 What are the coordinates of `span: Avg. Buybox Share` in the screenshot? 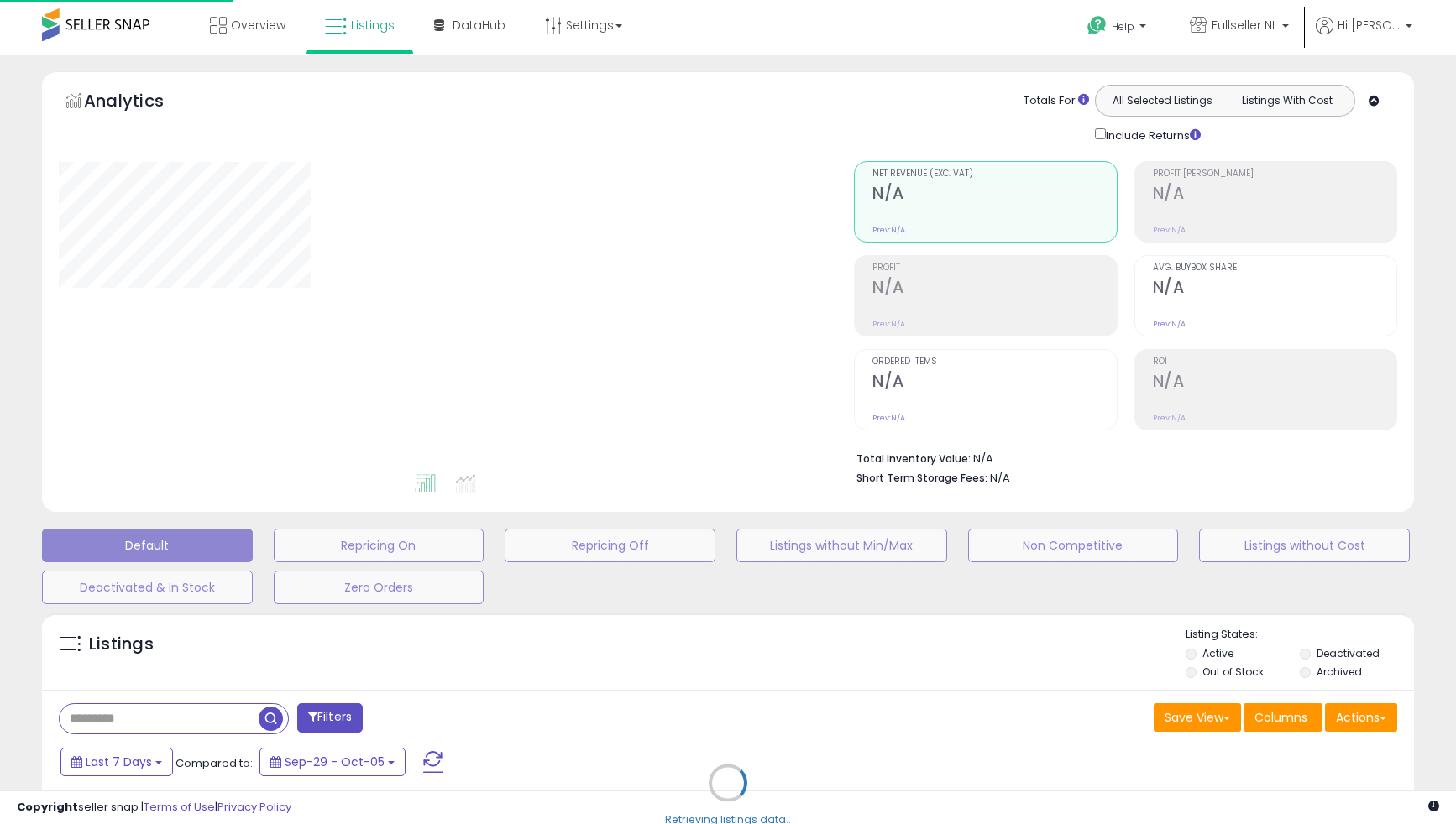 It's located at (1274, 267).